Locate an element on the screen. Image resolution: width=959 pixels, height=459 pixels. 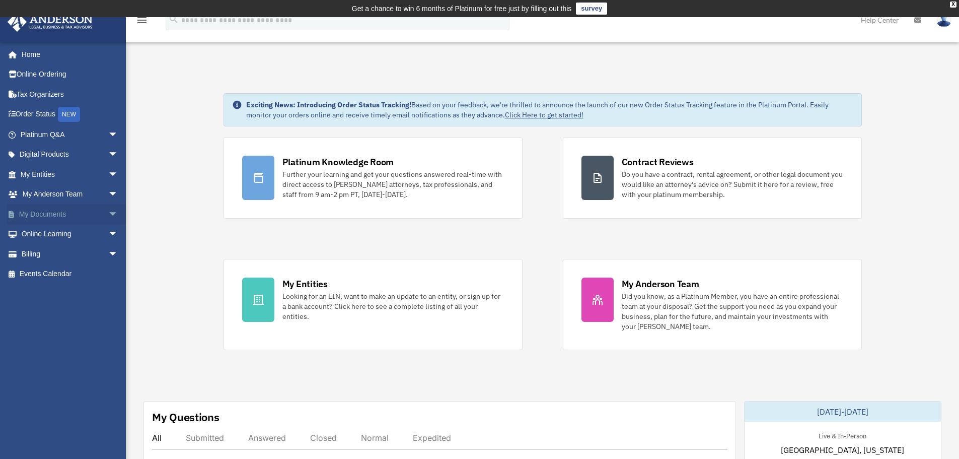
a: Tax Organizers is located at coordinates (70, 94).